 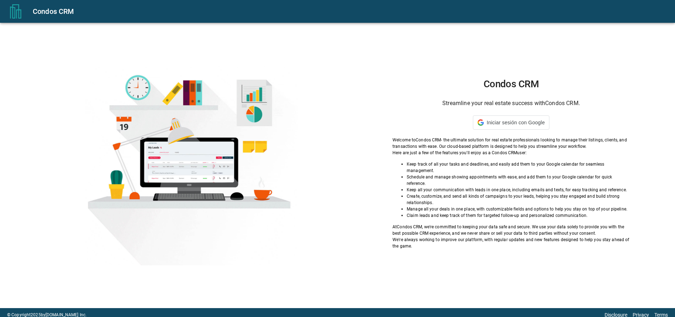 What do you see at coordinates (518, 199) in the screenshot?
I see `p: Create, customize, and send all kinds of campaigns to your leads, helping you stay engaged and bu...` at bounding box center [518, 199].